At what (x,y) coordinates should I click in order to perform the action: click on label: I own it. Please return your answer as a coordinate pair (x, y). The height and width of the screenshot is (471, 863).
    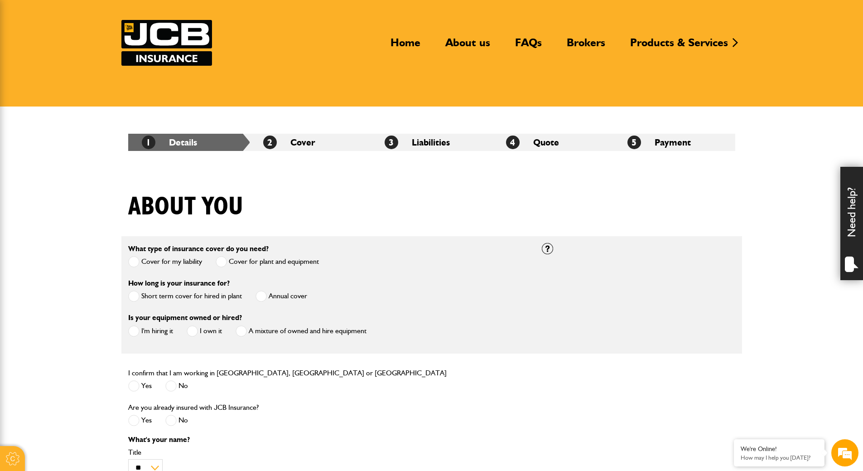
    Looking at the image, I should click on (204, 331).